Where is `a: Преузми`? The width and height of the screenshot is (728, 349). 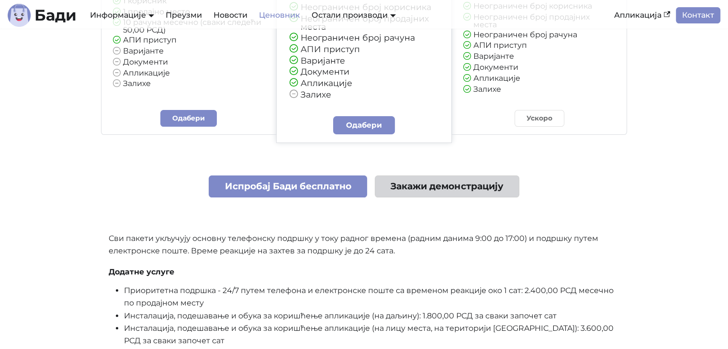
a: Преузми is located at coordinates (184, 15).